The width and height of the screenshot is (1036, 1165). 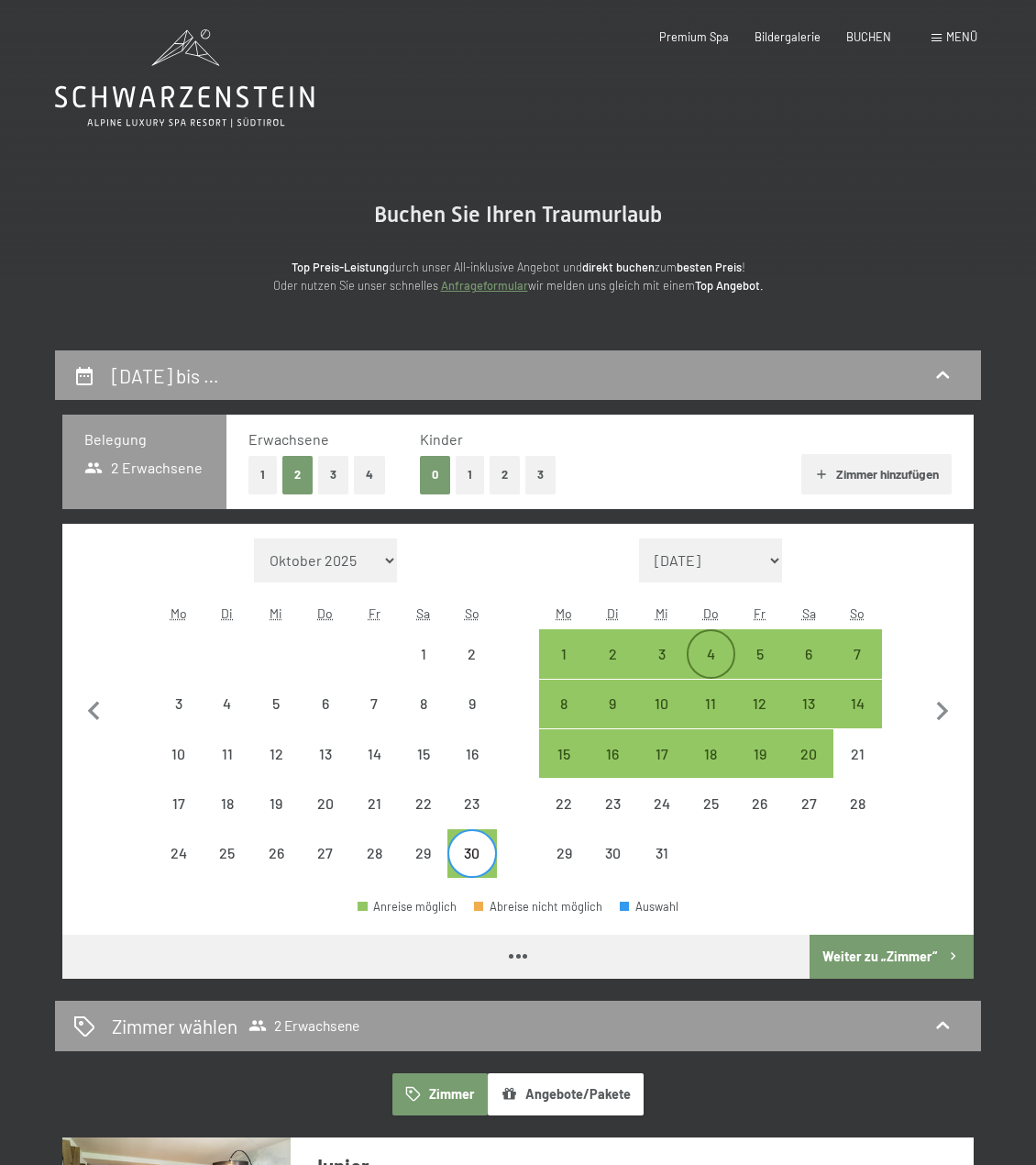 What do you see at coordinates (324, 704) in the screenshot?
I see `div: Thu Nov 06 2025` at bounding box center [324, 704].